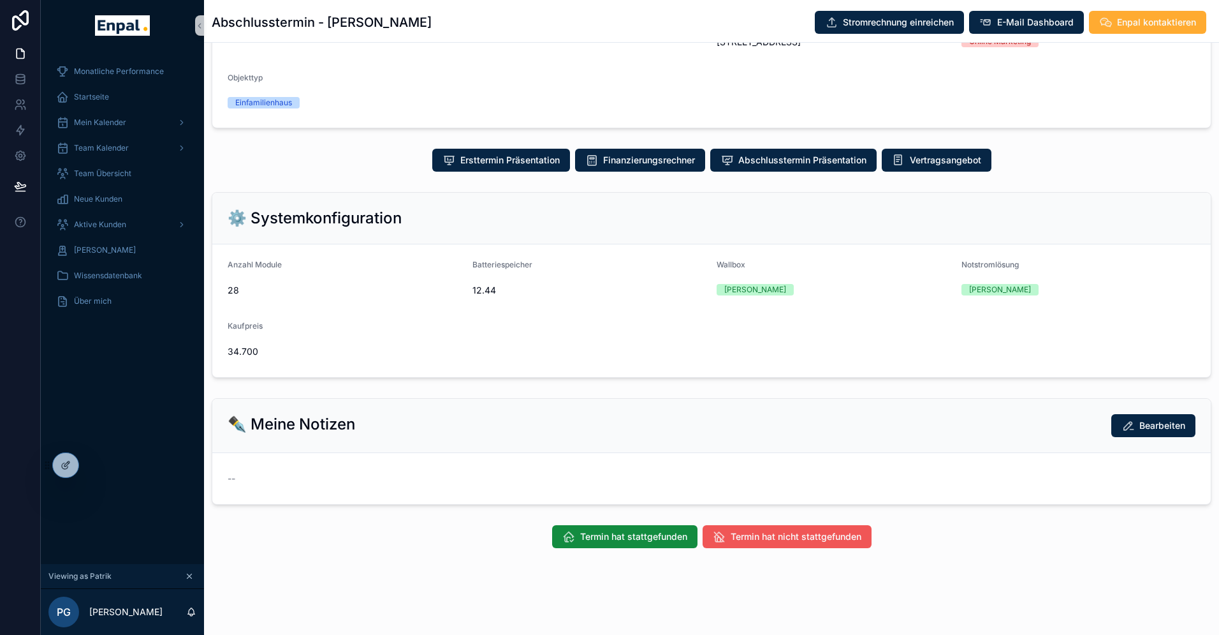 This screenshot has width=1219, height=635. Describe the element at coordinates (122, 301) in the screenshot. I see `a: Über mich` at that location.